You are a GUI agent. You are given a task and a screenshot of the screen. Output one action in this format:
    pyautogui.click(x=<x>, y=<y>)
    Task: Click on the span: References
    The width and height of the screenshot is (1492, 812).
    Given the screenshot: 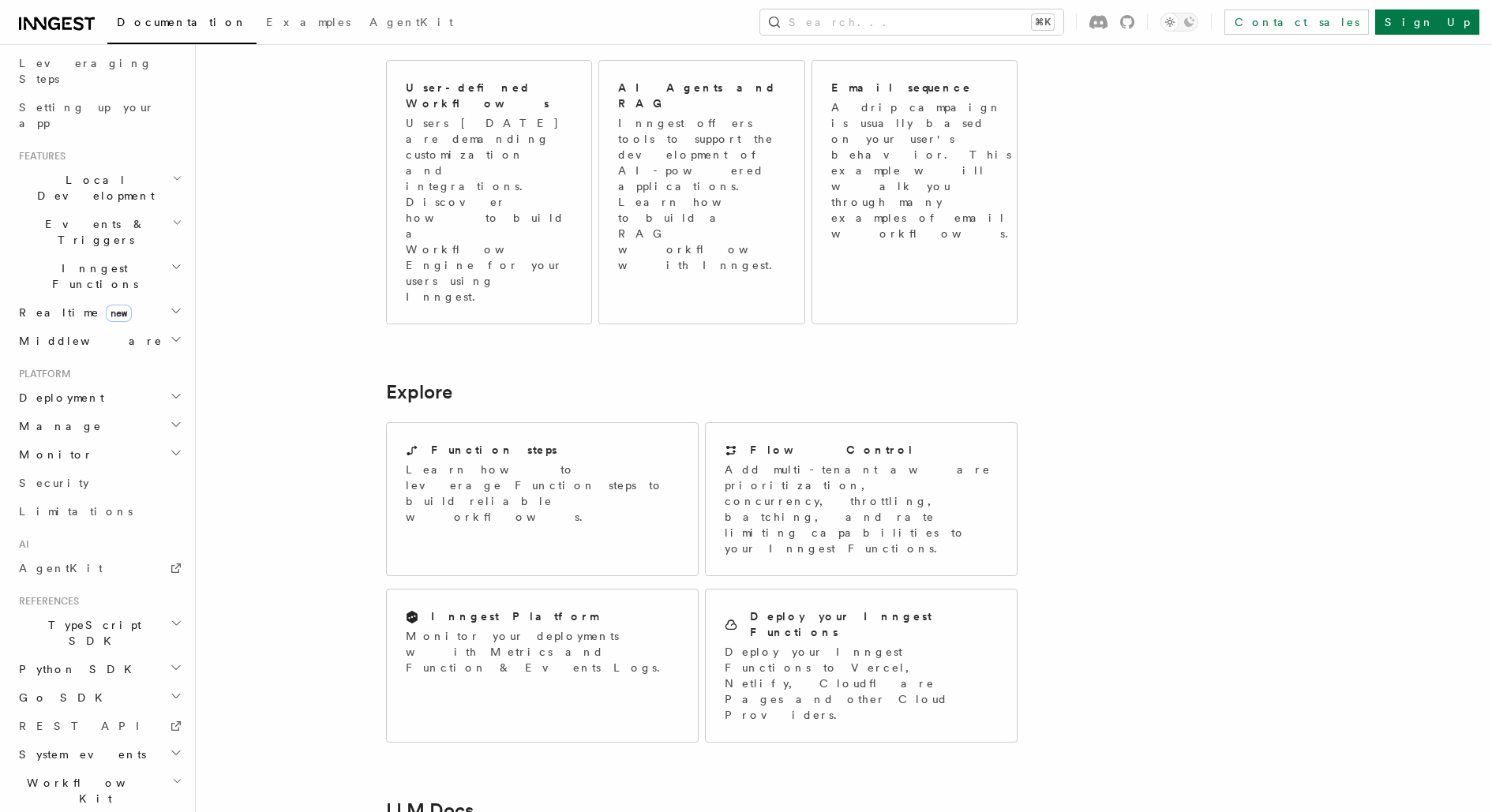 What is the action you would take?
    pyautogui.click(x=46, y=602)
    